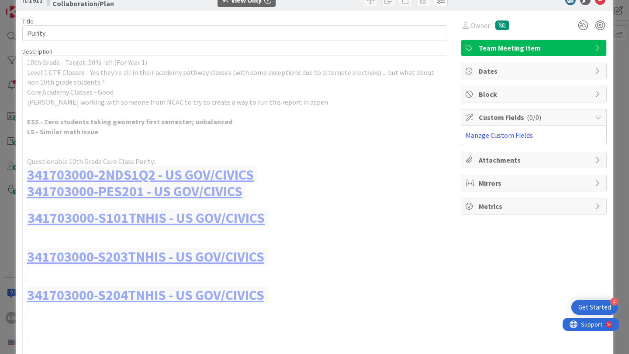 This screenshot has width=629, height=354. I want to click on strong: LS - Similar math issue, so click(62, 132).